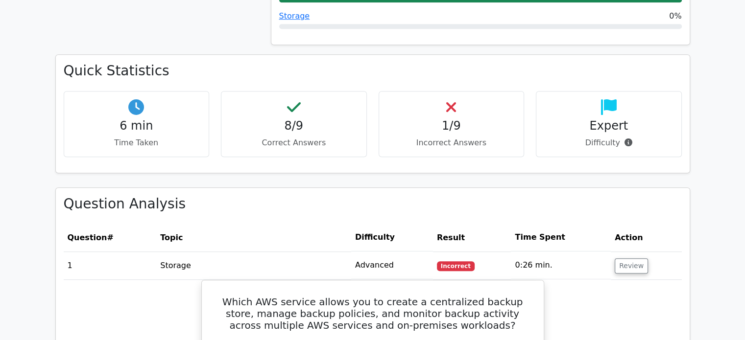 Image resolution: width=745 pixels, height=340 pixels. What do you see at coordinates (392, 265) in the screenshot?
I see `td: Advanced` at bounding box center [392, 265].